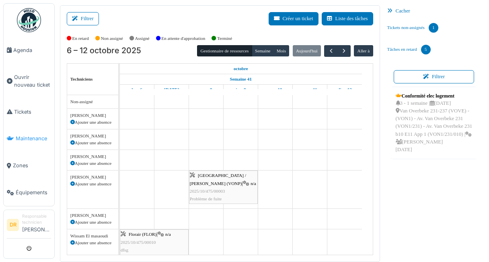 The image size is (489, 262). I want to click on div: 5, so click(426, 50).